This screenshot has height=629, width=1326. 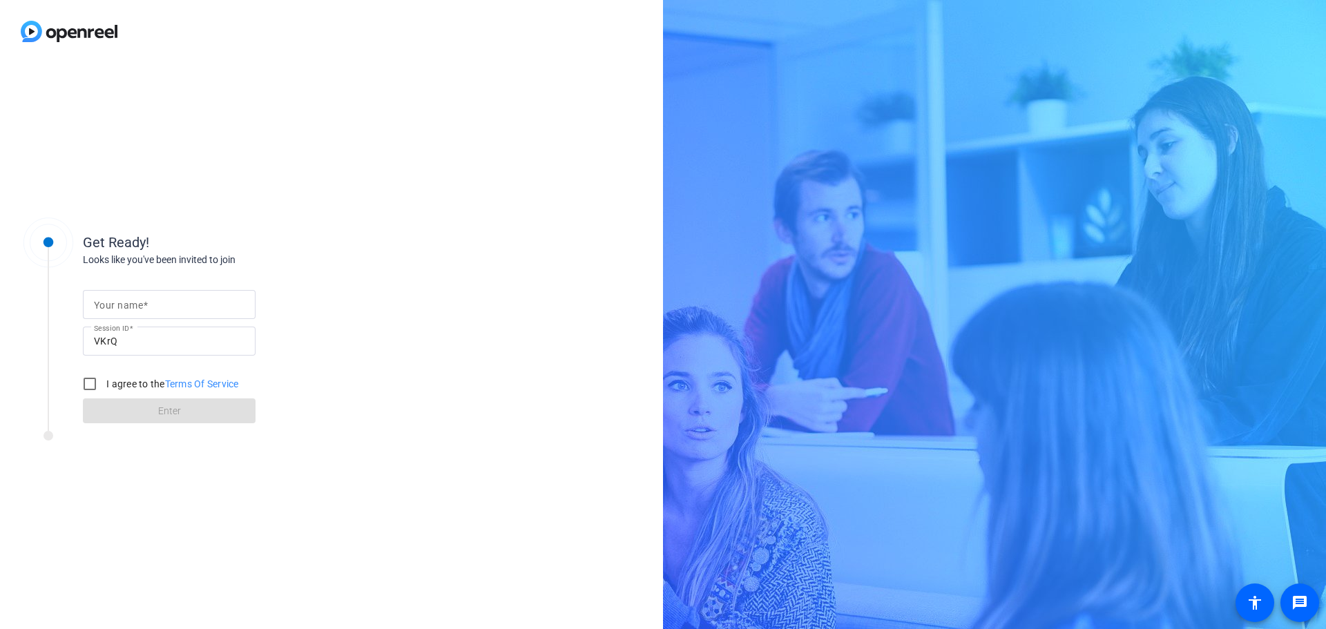 I want to click on div: Get Ready!, so click(x=221, y=242).